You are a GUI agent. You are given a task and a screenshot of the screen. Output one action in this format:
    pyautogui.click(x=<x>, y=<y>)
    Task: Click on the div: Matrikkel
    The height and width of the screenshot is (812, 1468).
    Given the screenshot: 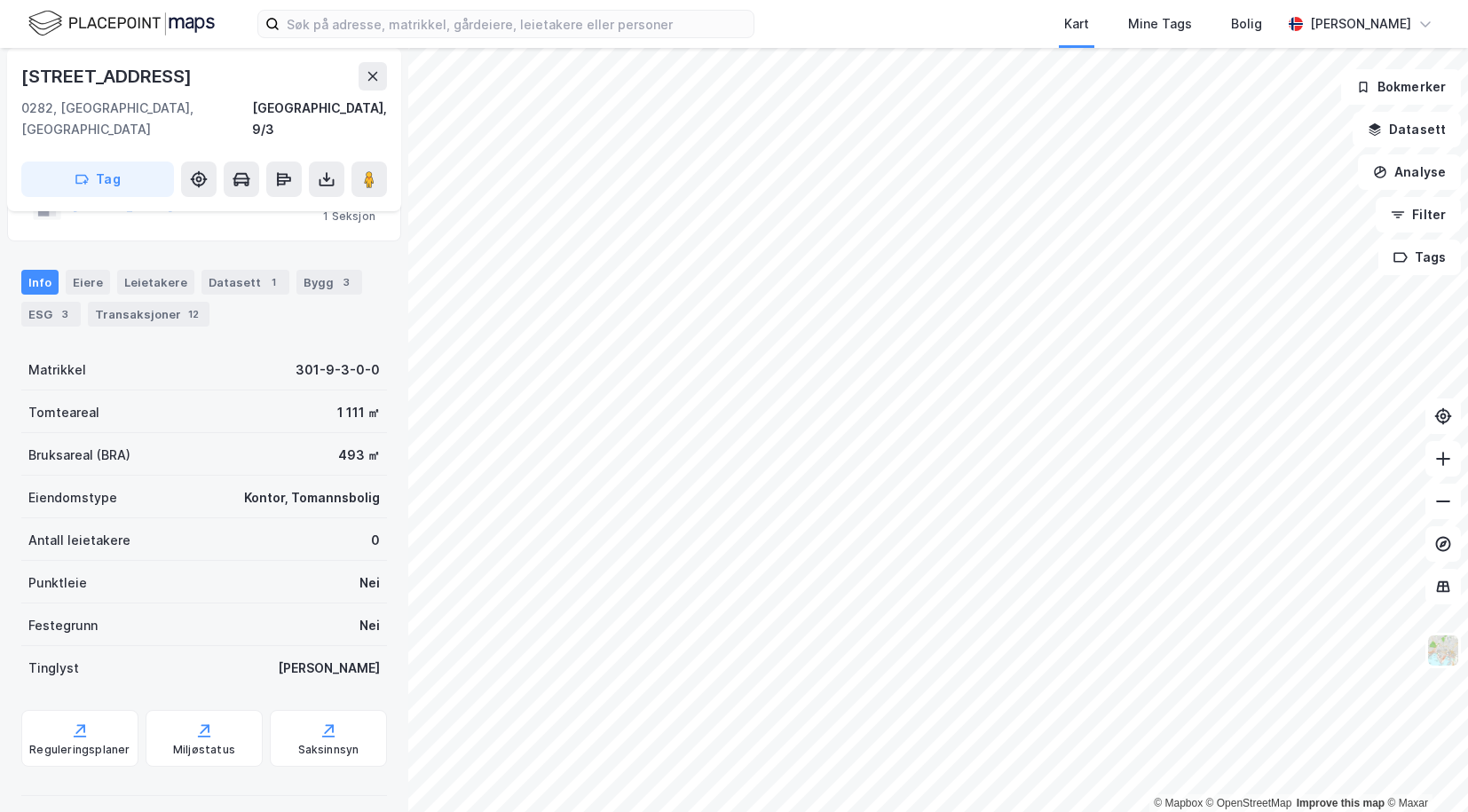 What is the action you would take?
    pyautogui.click(x=57, y=370)
    